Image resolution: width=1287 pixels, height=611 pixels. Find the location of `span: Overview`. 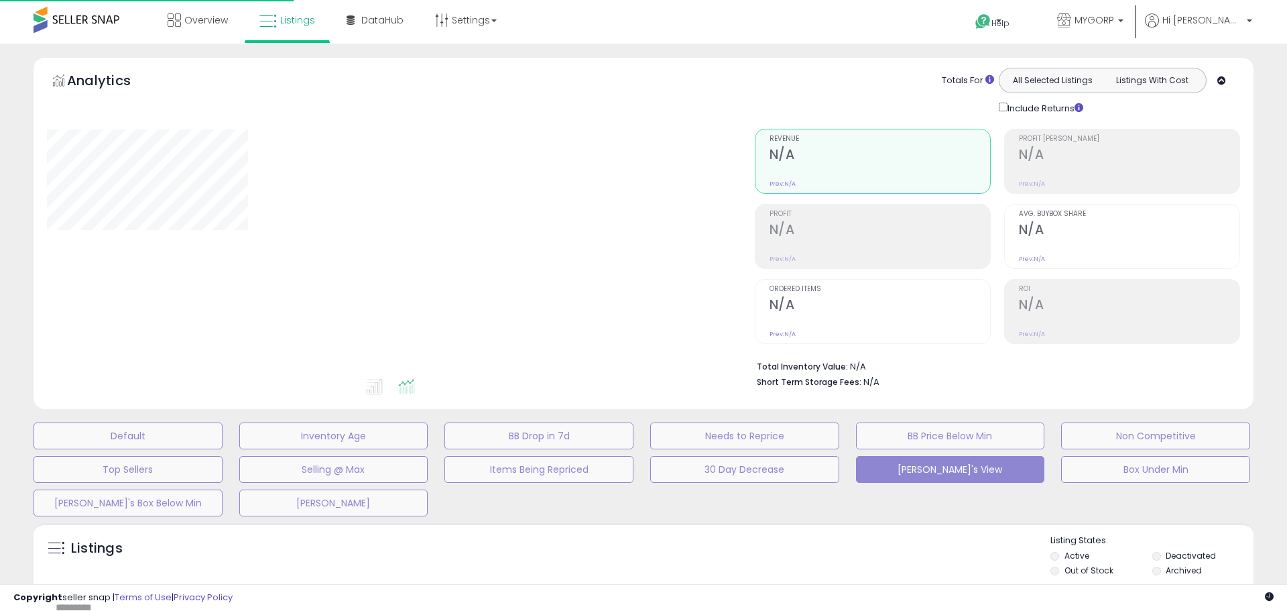

span: Overview is located at coordinates (206, 20).